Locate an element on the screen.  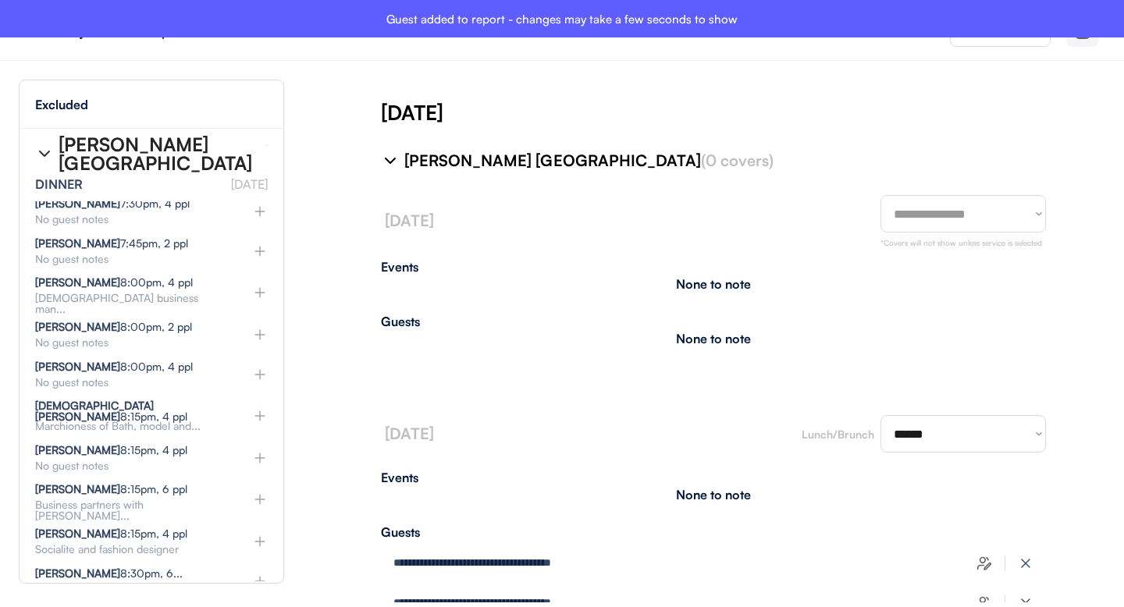
font: *Covers will not show unless service is selected is located at coordinates (961, 243).